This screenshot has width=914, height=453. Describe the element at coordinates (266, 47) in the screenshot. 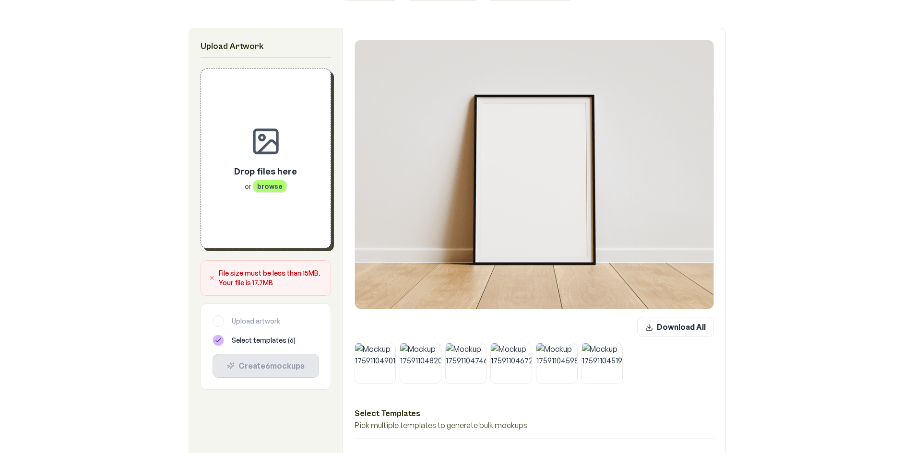

I see `h2: Upload Artwork` at that location.